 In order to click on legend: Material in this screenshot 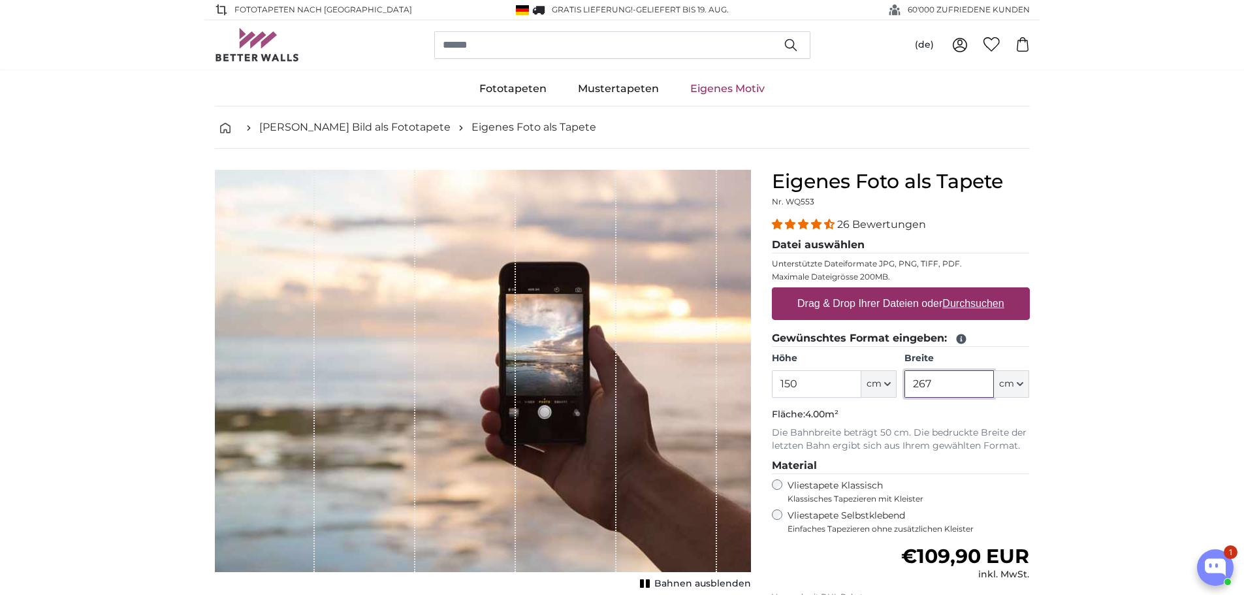, I will do `click(901, 466)`.